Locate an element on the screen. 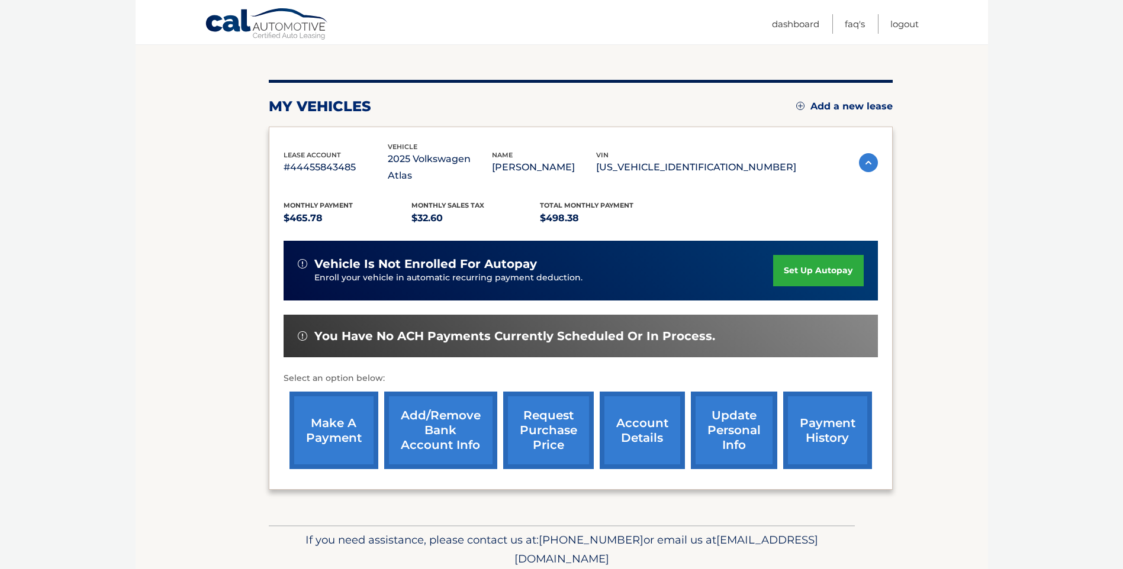 The height and width of the screenshot is (569, 1123). span: Total Monthly Payment is located at coordinates (586, 205).